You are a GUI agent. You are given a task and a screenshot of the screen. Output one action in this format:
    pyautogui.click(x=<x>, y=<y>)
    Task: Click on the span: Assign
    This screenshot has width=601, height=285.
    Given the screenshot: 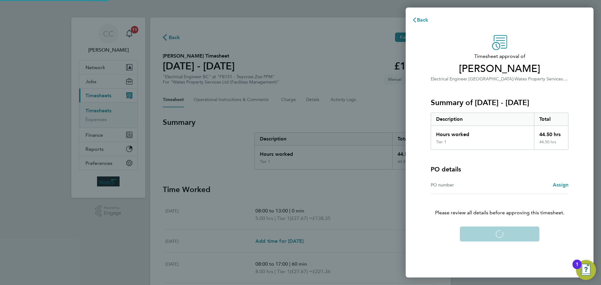 What is the action you would take?
    pyautogui.click(x=561, y=185)
    